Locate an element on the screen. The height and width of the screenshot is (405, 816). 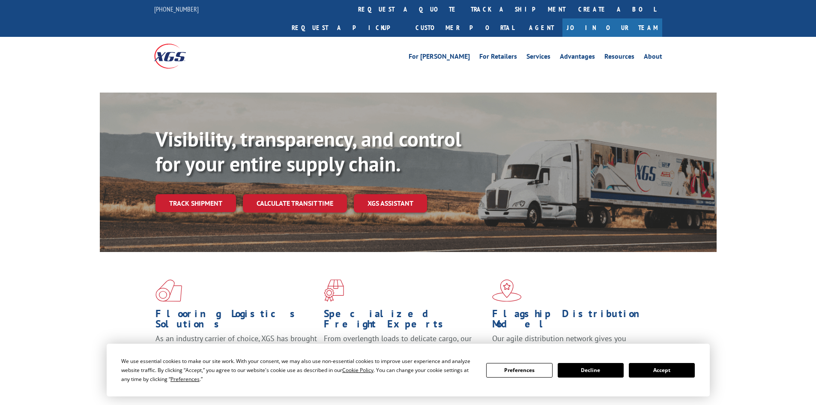
button: Accept is located at coordinates (662, 370).